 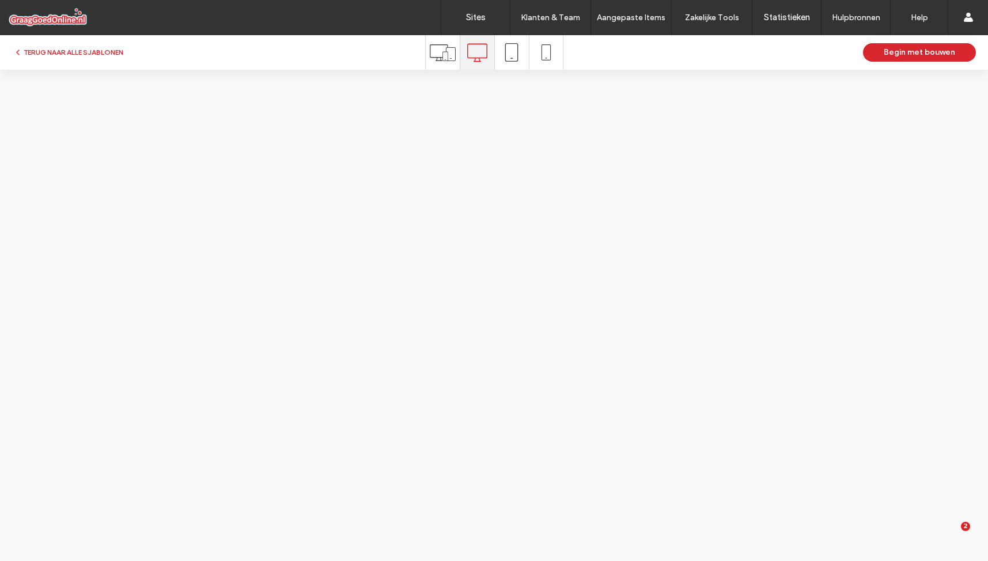 What do you see at coordinates (919, 52) in the screenshot?
I see `button: Begin met bouwen` at bounding box center [919, 52].